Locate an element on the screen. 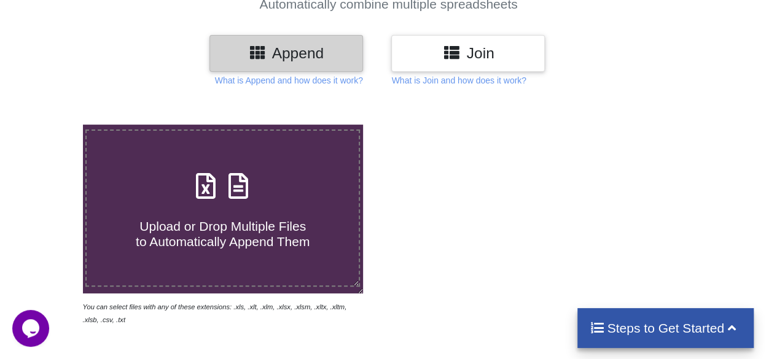 This screenshot has height=359, width=777. p: What is Join and how does it work? is located at coordinates (458, 80).